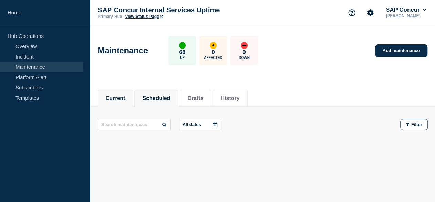 Image resolution: width=435 pixels, height=202 pixels. What do you see at coordinates (406, 10) in the screenshot?
I see `button: SAP Concur` at bounding box center [406, 10].